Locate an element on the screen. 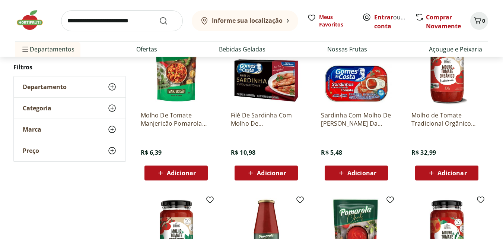 Image resolution: width=503 pixels, height=239 pixels. a: Meus Favoritos is located at coordinates (330, 21).